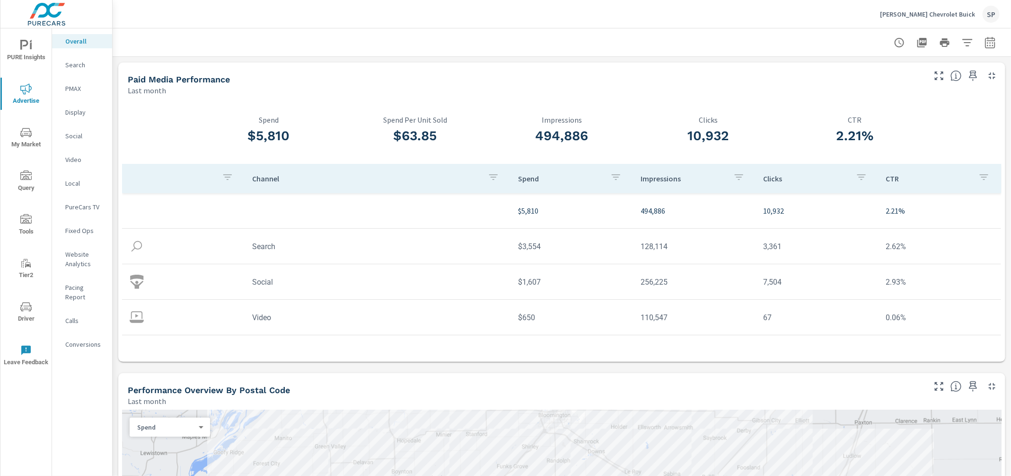  What do you see at coordinates (85, 183) in the screenshot?
I see `p: Local` at bounding box center [85, 183].